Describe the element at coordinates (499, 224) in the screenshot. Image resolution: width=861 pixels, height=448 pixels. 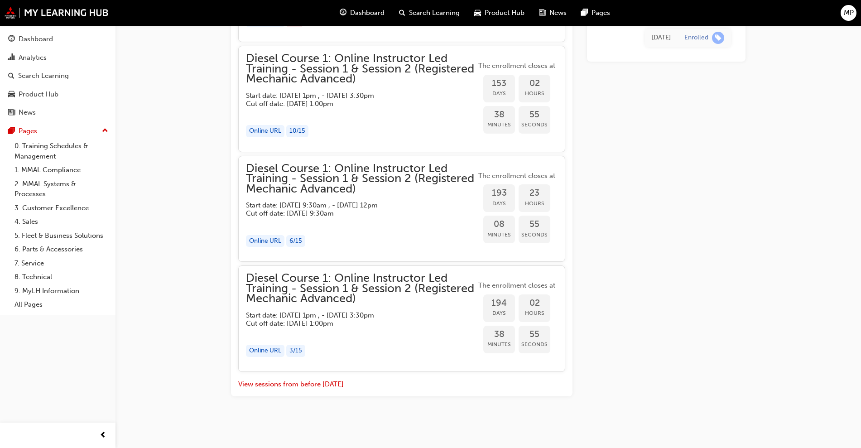
I see `span: 08` at that location.